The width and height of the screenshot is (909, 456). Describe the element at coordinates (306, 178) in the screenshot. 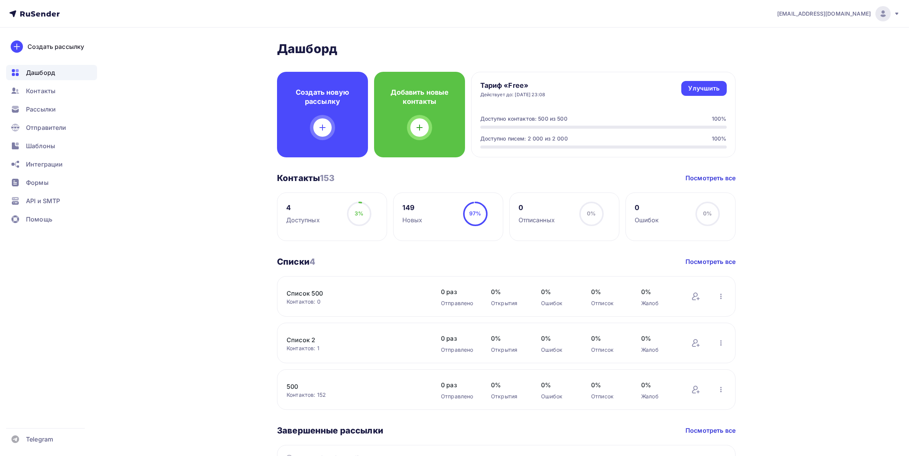

I see `h3: Контакты` at that location.